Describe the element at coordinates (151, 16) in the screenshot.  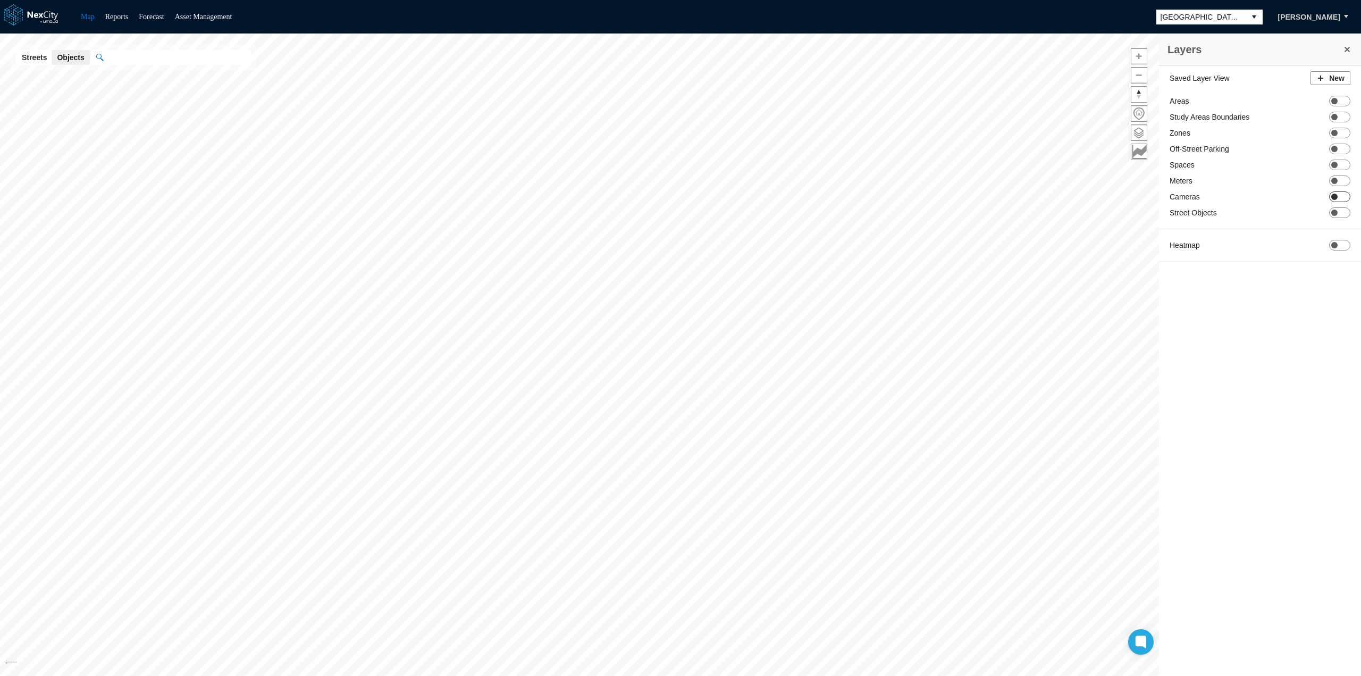
I see `a: Forecast` at that location.